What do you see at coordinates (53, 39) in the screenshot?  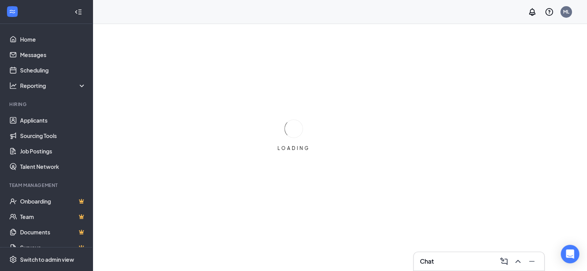 I see `a: Home` at bounding box center [53, 39].